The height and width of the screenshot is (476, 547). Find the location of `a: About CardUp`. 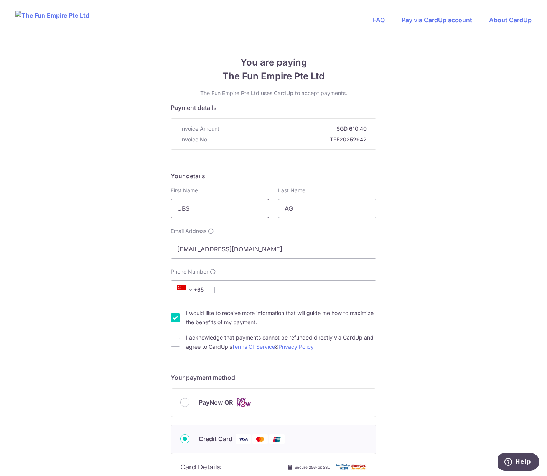

a: About CardUp is located at coordinates (510, 20).